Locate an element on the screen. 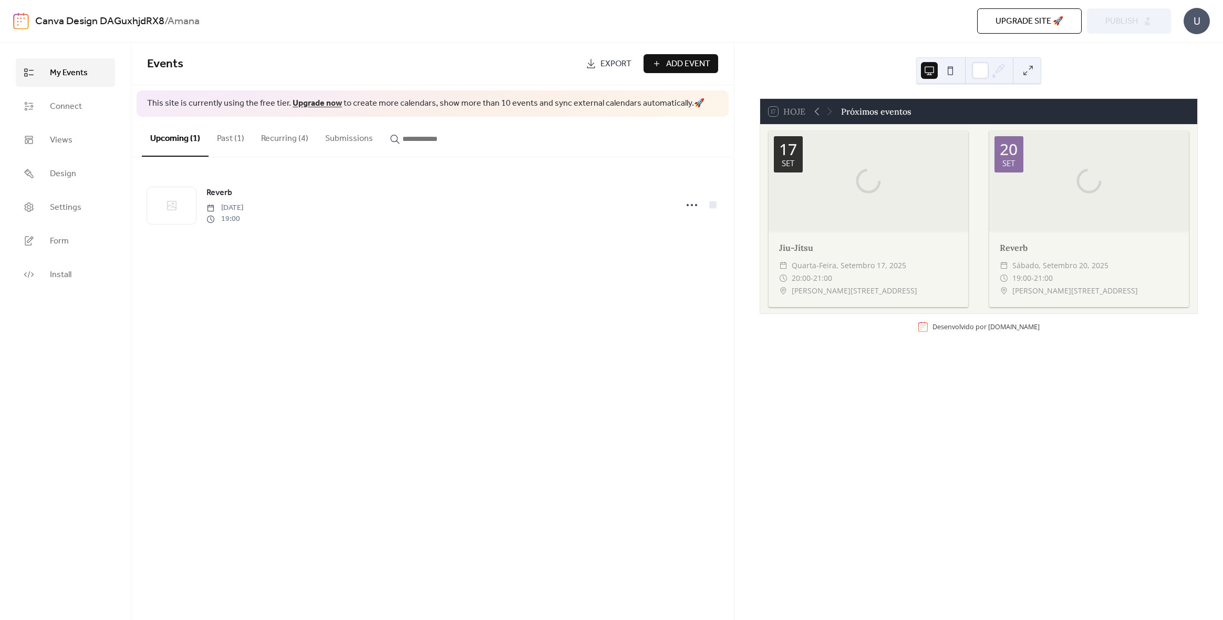 This screenshot has height=620, width=1223. a: Design is located at coordinates (65, 173).